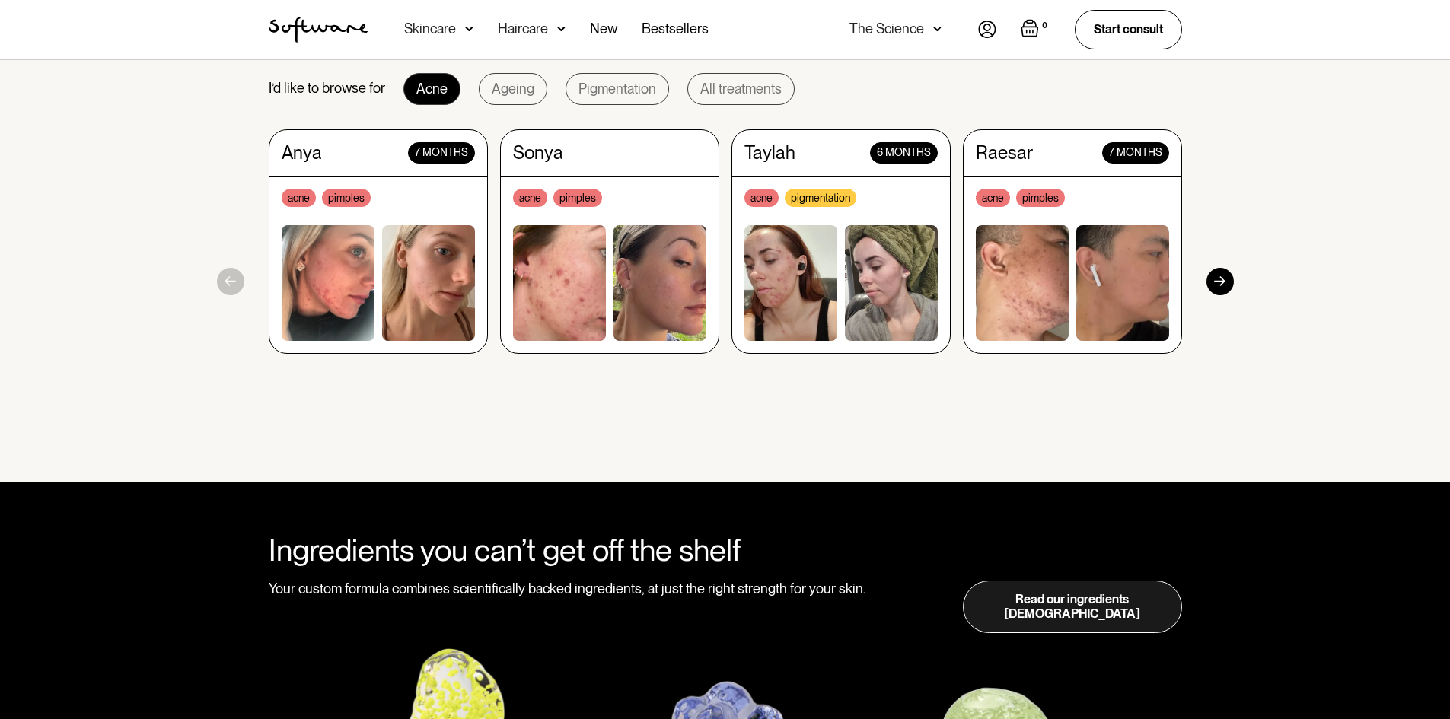 This screenshot has height=719, width=1450. Describe the element at coordinates (318, 30) in the screenshot. I see `a: home` at that location.